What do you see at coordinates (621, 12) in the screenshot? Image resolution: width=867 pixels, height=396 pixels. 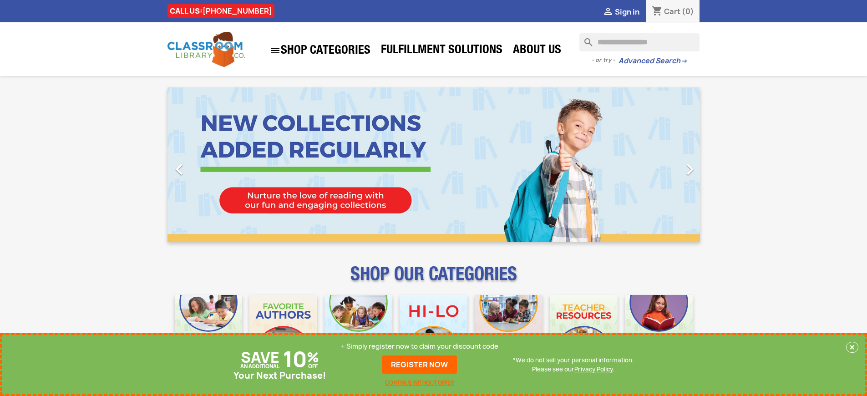 I see `a:  Sign in` at bounding box center [621, 12].